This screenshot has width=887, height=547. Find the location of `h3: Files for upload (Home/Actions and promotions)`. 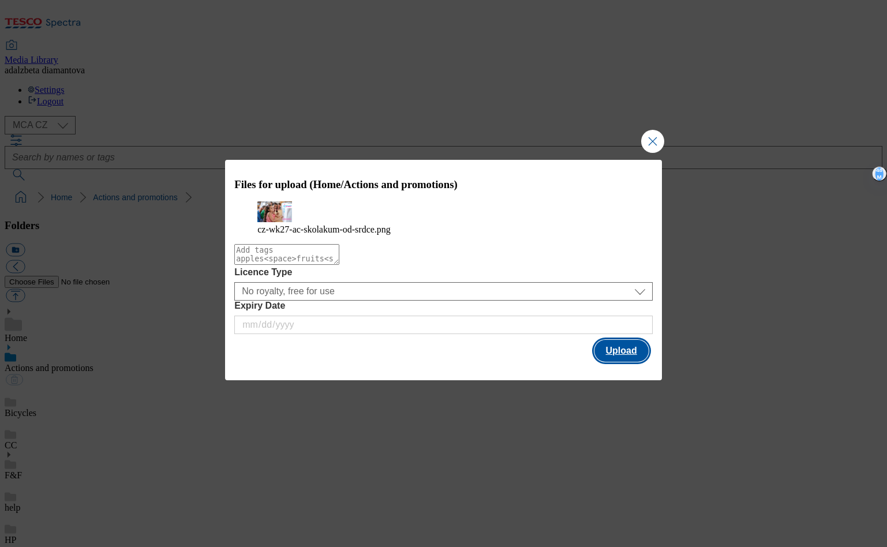

h3: Files for upload (Home/Actions and promotions) is located at coordinates (443, 185).